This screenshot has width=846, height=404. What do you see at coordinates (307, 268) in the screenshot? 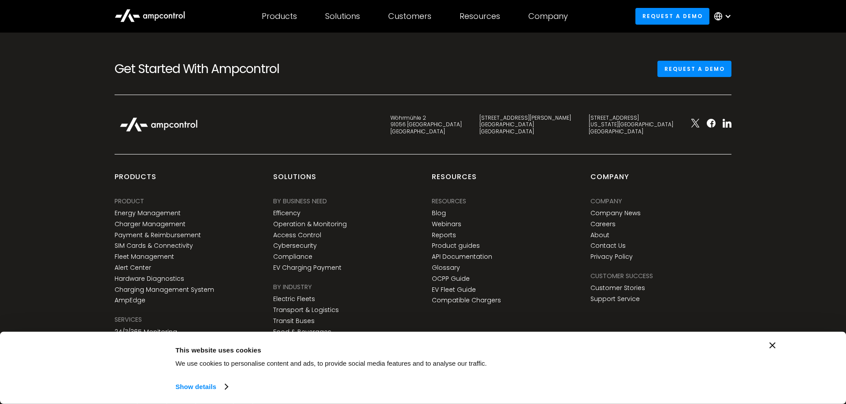
I see `a: EV Charging Payment` at bounding box center [307, 268].